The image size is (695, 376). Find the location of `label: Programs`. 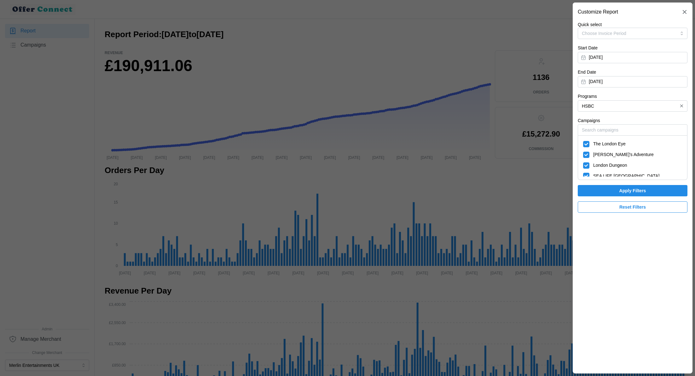

label: Programs is located at coordinates (587, 97).